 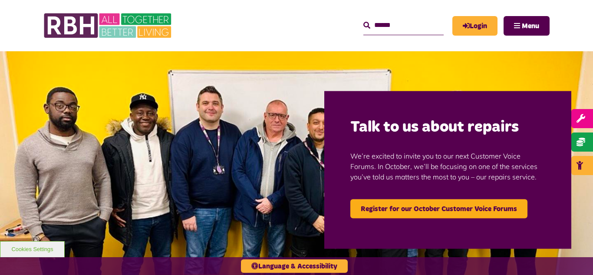 What do you see at coordinates (531, 26) in the screenshot?
I see `span: Menu` at bounding box center [531, 26].